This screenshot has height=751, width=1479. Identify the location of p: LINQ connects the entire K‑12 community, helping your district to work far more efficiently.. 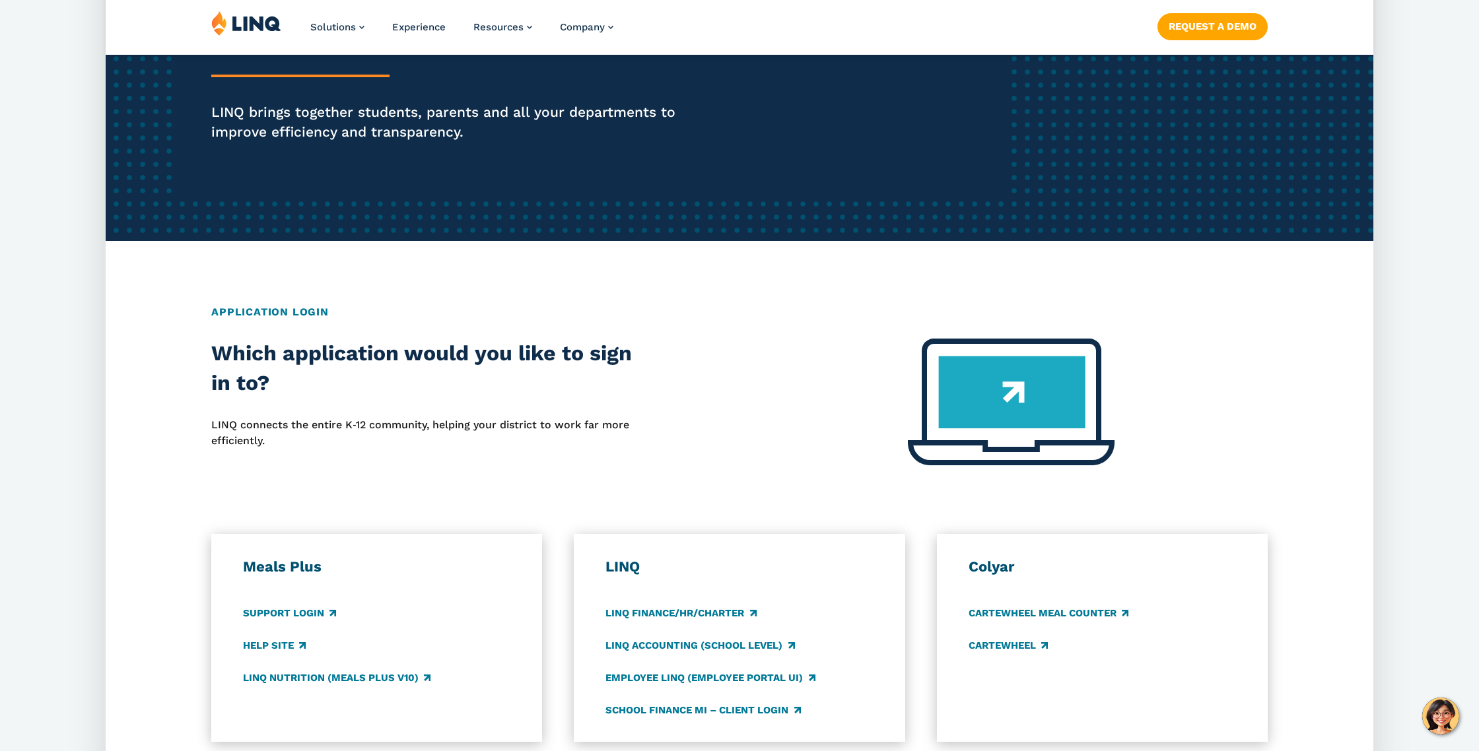
(422, 433).